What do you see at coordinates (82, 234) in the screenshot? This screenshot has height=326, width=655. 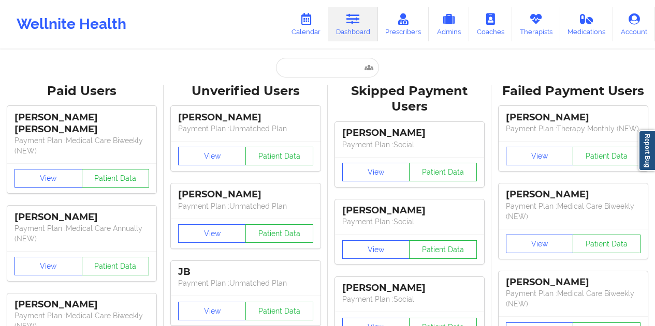 I see `p: Payment Plan : Medical Care Annually (NEW)` at bounding box center [82, 234].